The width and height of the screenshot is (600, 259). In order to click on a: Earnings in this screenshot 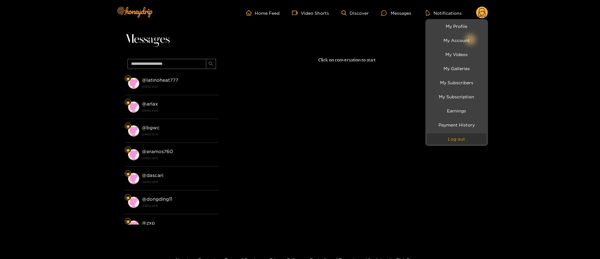, I will do `click(456, 110)`.